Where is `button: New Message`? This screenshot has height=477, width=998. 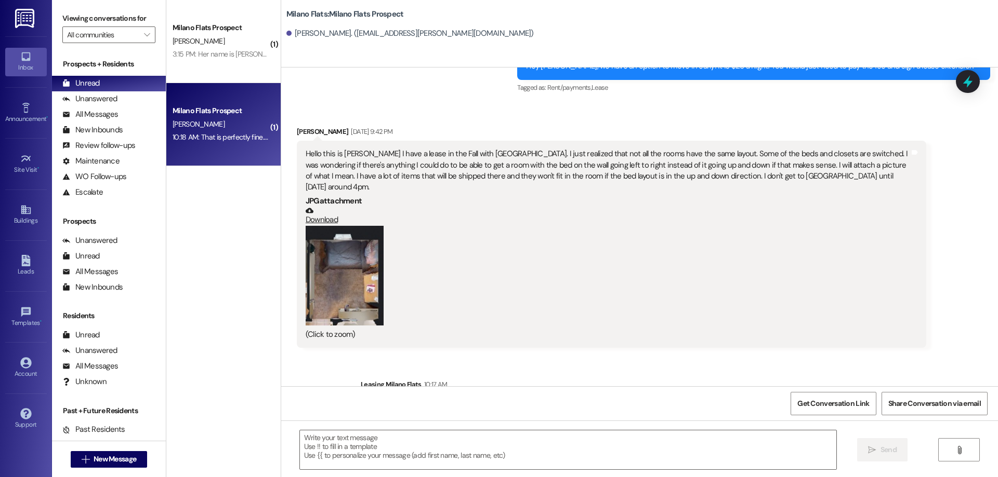 button: New Message is located at coordinates (109, 460).